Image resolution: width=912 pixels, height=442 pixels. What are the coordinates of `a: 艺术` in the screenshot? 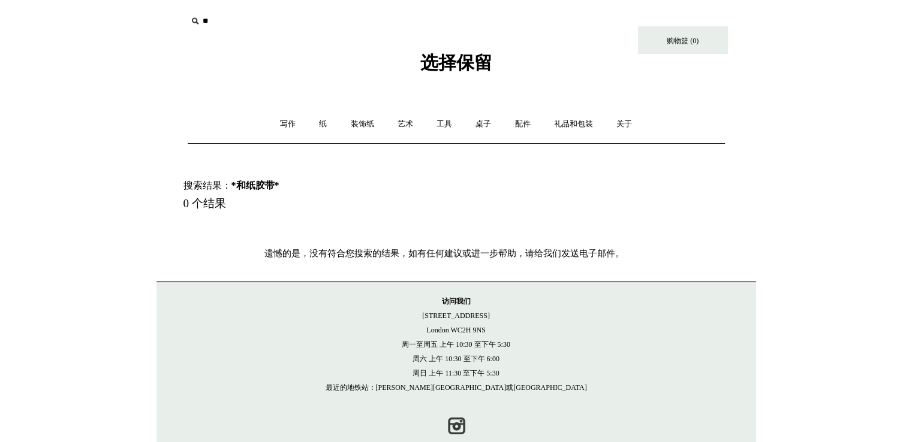 It's located at (405, 124).